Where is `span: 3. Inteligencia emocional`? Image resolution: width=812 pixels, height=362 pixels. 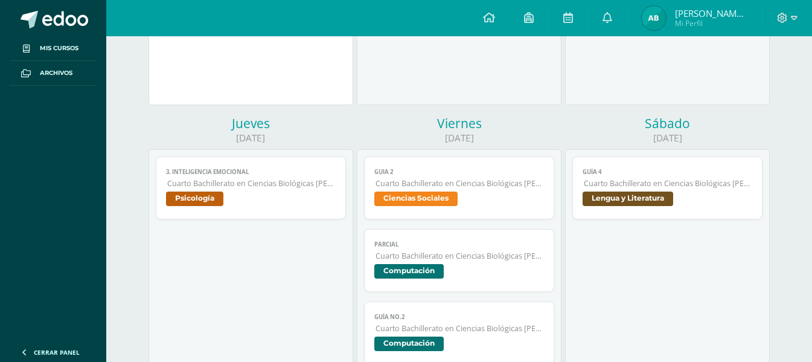
span: 3. Inteligencia emocional is located at coordinates (250, 171).